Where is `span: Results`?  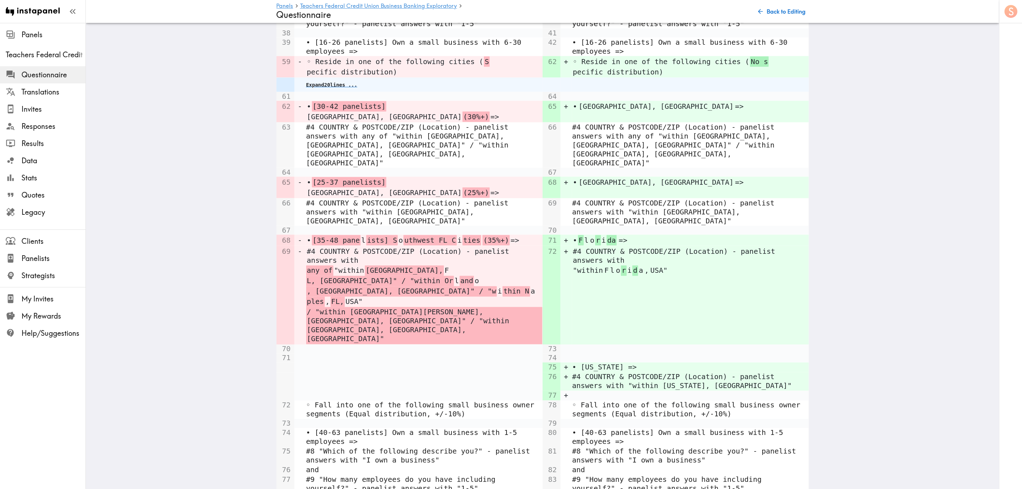
span: Results is located at coordinates (53, 144).